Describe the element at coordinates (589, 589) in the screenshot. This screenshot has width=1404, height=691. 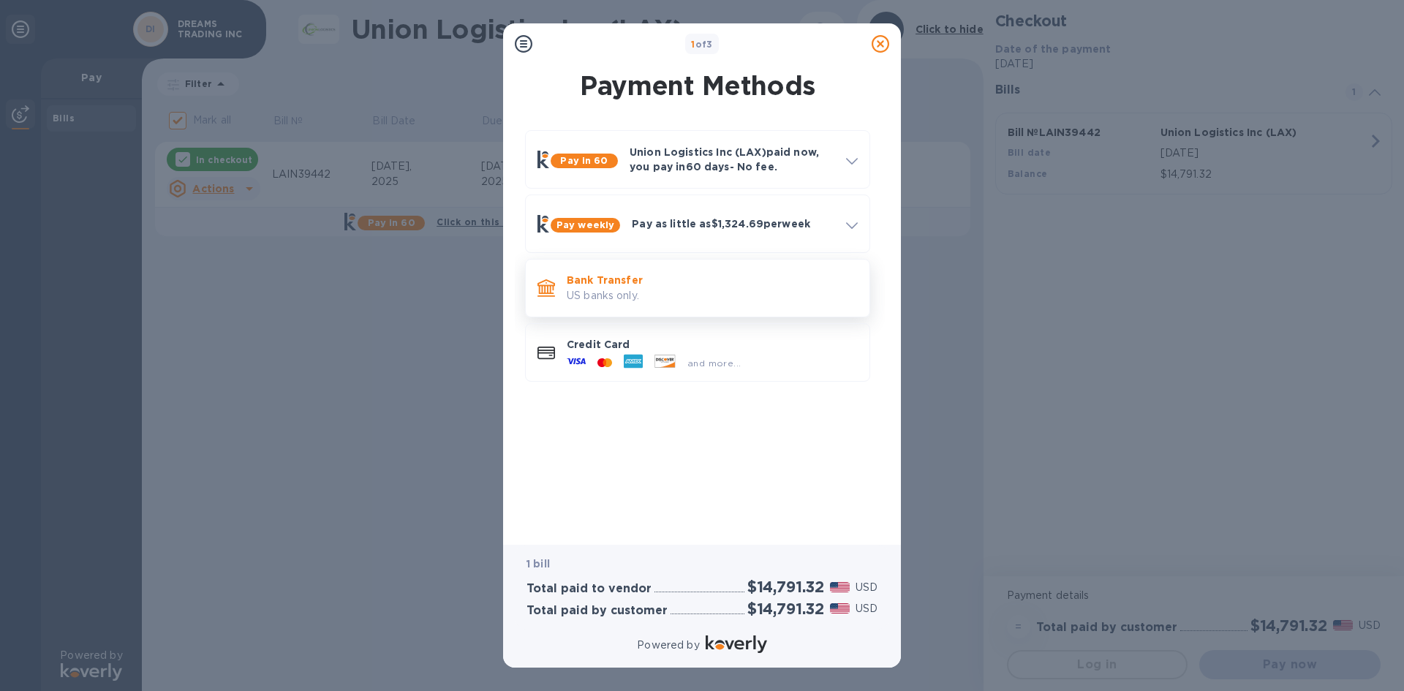
I see `h3: Total paid to vendor` at that location.